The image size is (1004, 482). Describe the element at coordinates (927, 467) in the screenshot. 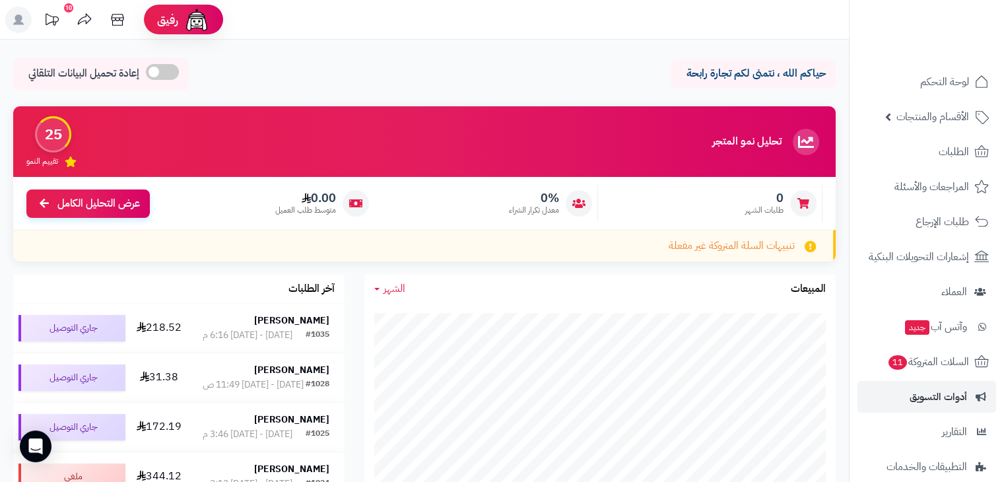

I see `span: التطبيقات والخدمات` at that location.